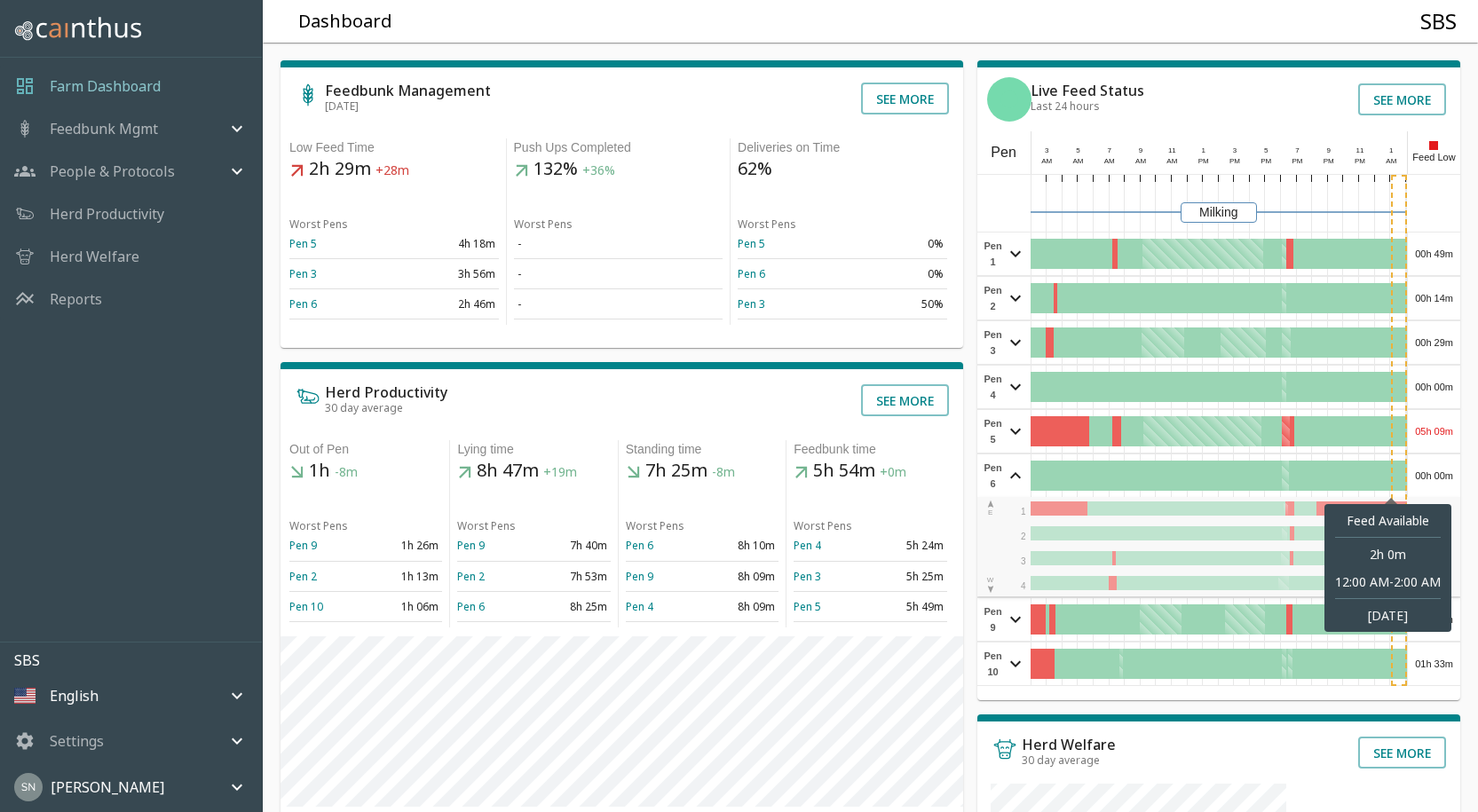  What do you see at coordinates (750, 243) in the screenshot?
I see `a: Pen 5` at bounding box center [750, 243].